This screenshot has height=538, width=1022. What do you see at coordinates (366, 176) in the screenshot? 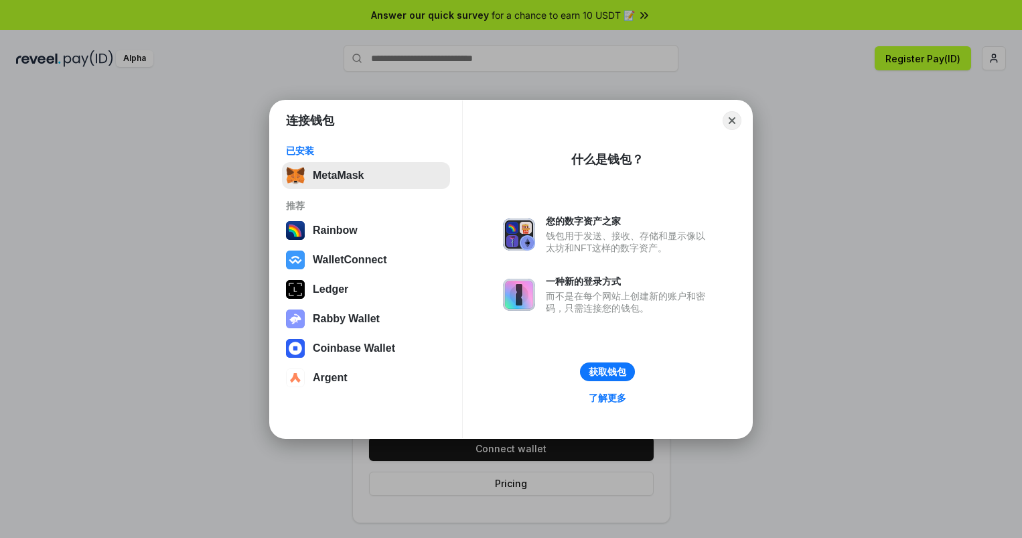
I see `button: MetaMask` at bounding box center [366, 176].